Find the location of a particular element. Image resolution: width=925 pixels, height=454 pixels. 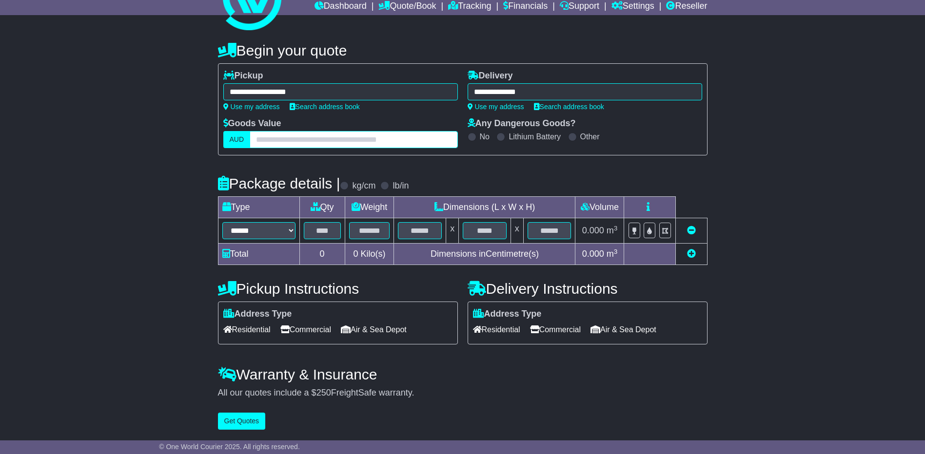

h4: Pickup Instructions is located at coordinates (338, 289).